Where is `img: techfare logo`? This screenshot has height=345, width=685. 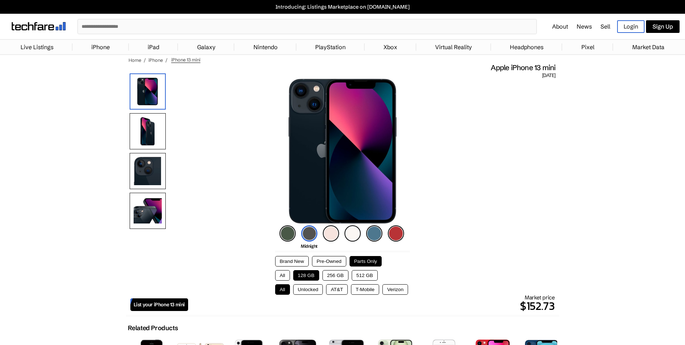
img: techfare logo is located at coordinates (39, 26).